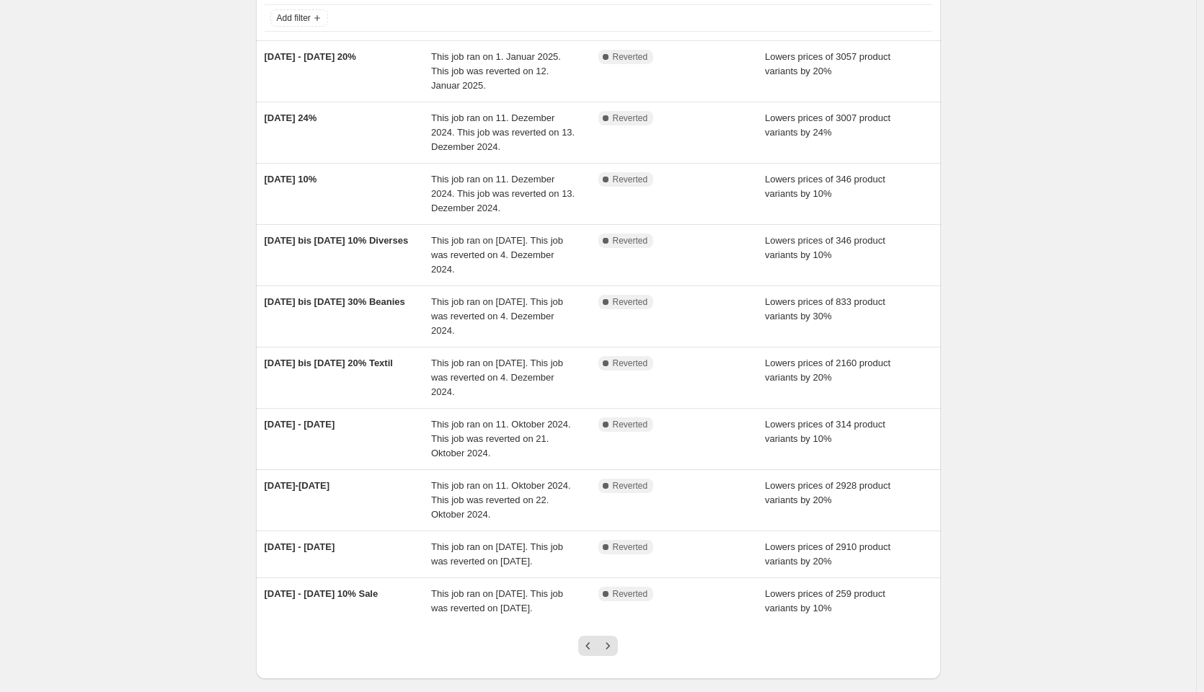 The width and height of the screenshot is (1204, 692). I want to click on span: This job ran on 1. Januar 2025. This job was reverted on 12. Januar 2025., so click(496, 71).